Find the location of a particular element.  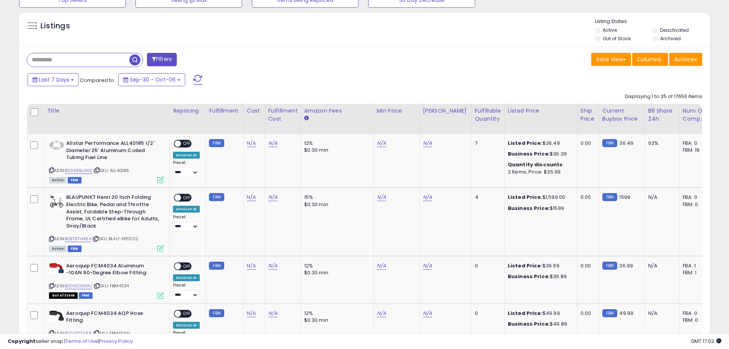

b: Quantity discounts is located at coordinates (536, 164).